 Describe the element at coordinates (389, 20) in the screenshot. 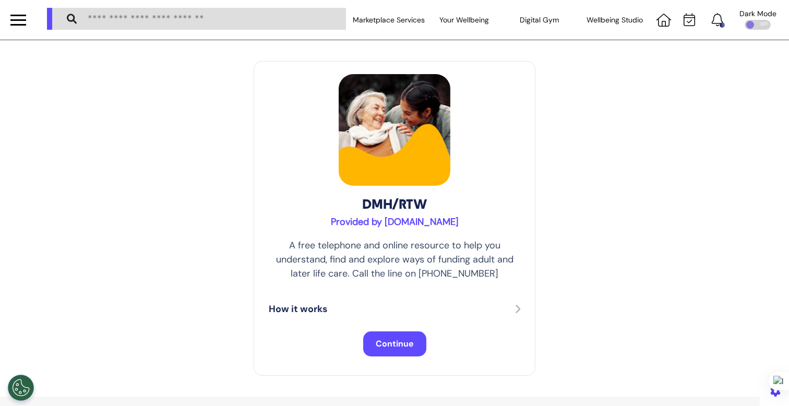

I see `div: Marketplace Services` at that location.